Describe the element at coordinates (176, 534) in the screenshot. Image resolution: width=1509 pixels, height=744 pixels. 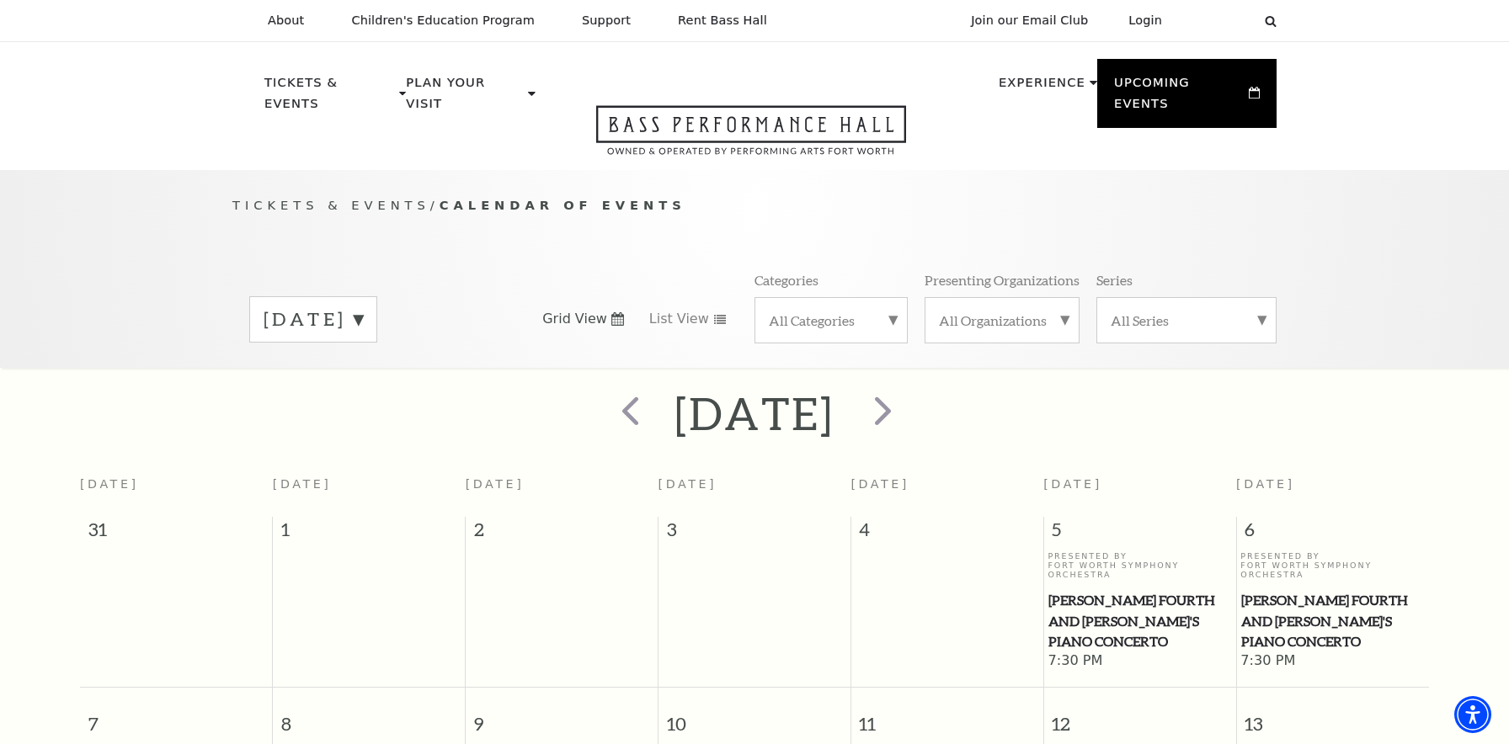
I see `span: 31` at that location.